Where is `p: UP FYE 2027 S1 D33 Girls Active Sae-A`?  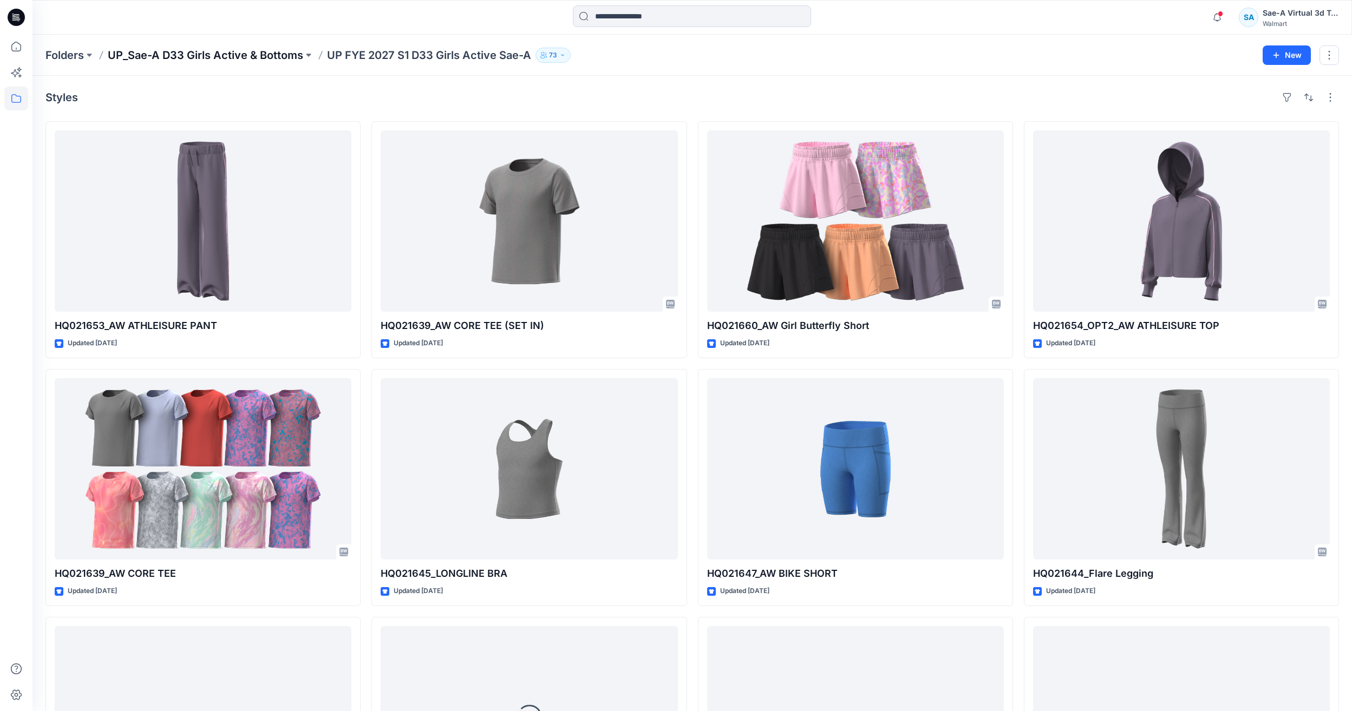 p: UP FYE 2027 S1 D33 Girls Active Sae-A is located at coordinates (429, 55).